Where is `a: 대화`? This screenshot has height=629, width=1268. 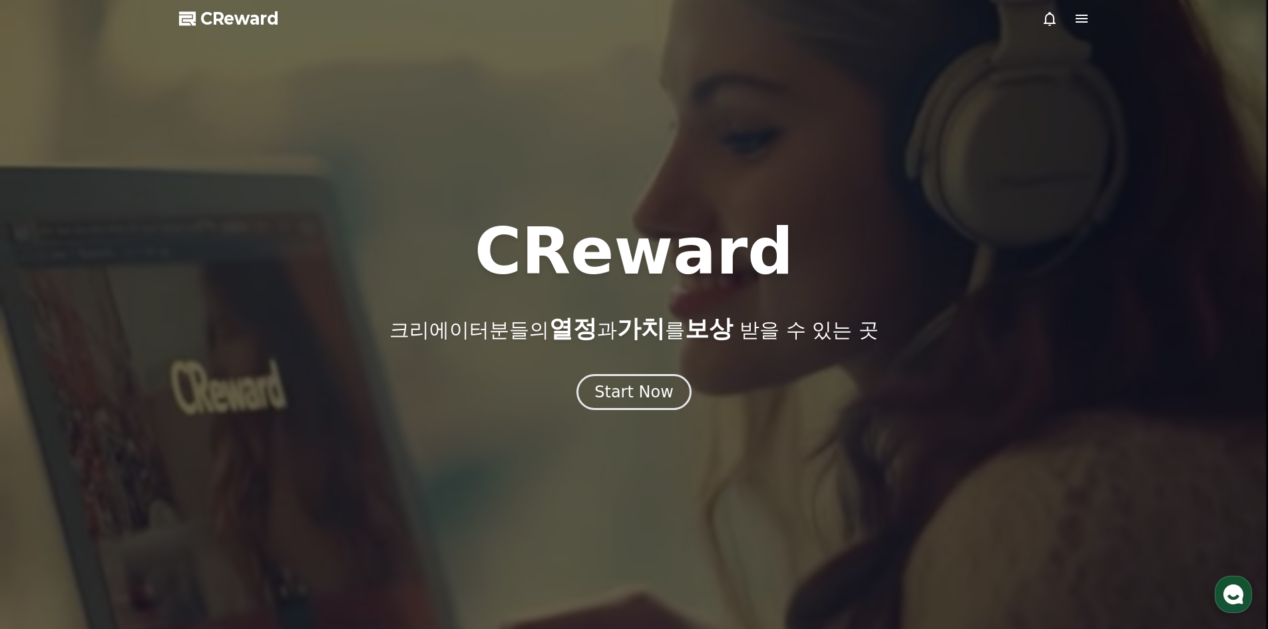
a: 대화 is located at coordinates (130, 439).